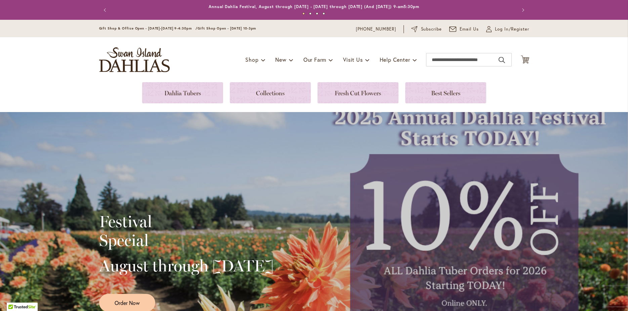  What do you see at coordinates (317, 13) in the screenshot?
I see `button: 3 of 4` at bounding box center [317, 13].